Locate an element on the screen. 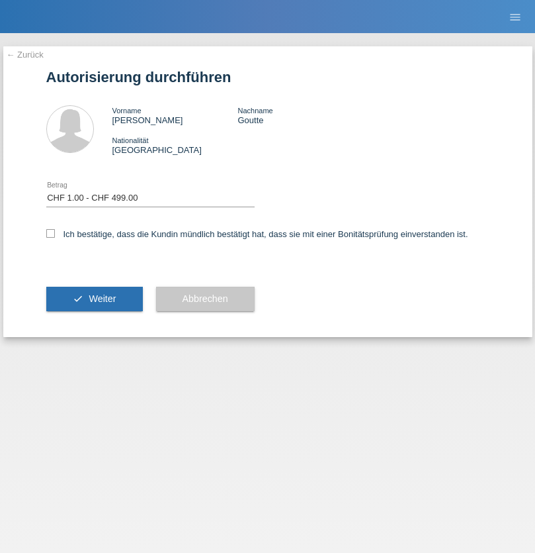 The width and height of the screenshot is (535, 553). button: Abbrechen is located at coordinates (205, 299).